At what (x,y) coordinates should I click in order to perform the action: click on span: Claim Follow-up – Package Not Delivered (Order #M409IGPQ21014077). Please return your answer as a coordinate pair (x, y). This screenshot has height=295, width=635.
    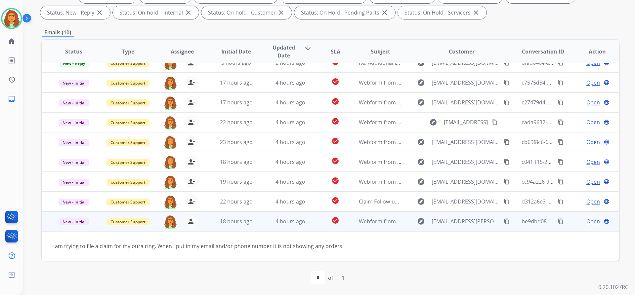
    Looking at the image, I should click on (446, 202).